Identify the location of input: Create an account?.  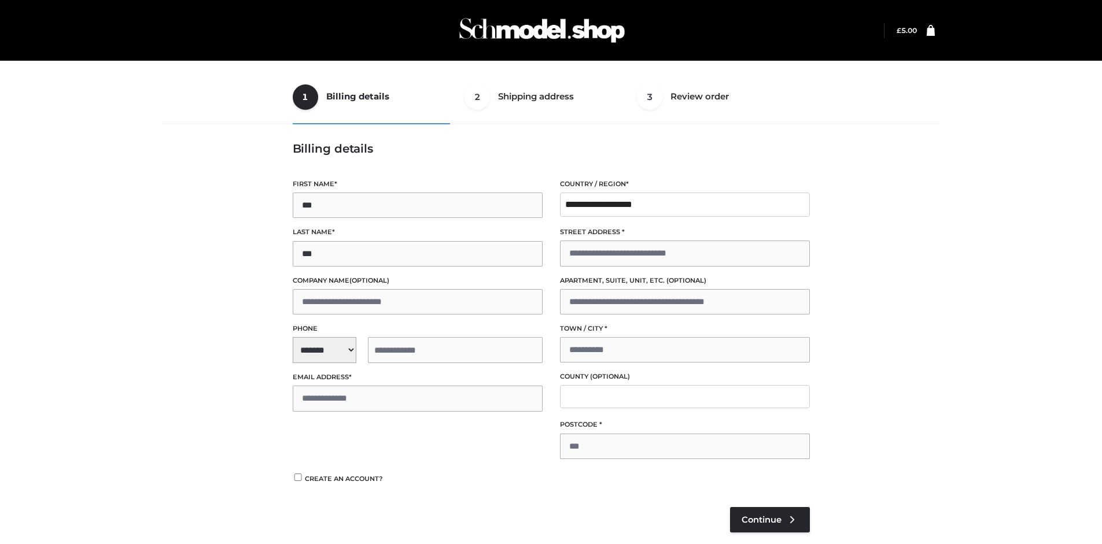
(298, 477).